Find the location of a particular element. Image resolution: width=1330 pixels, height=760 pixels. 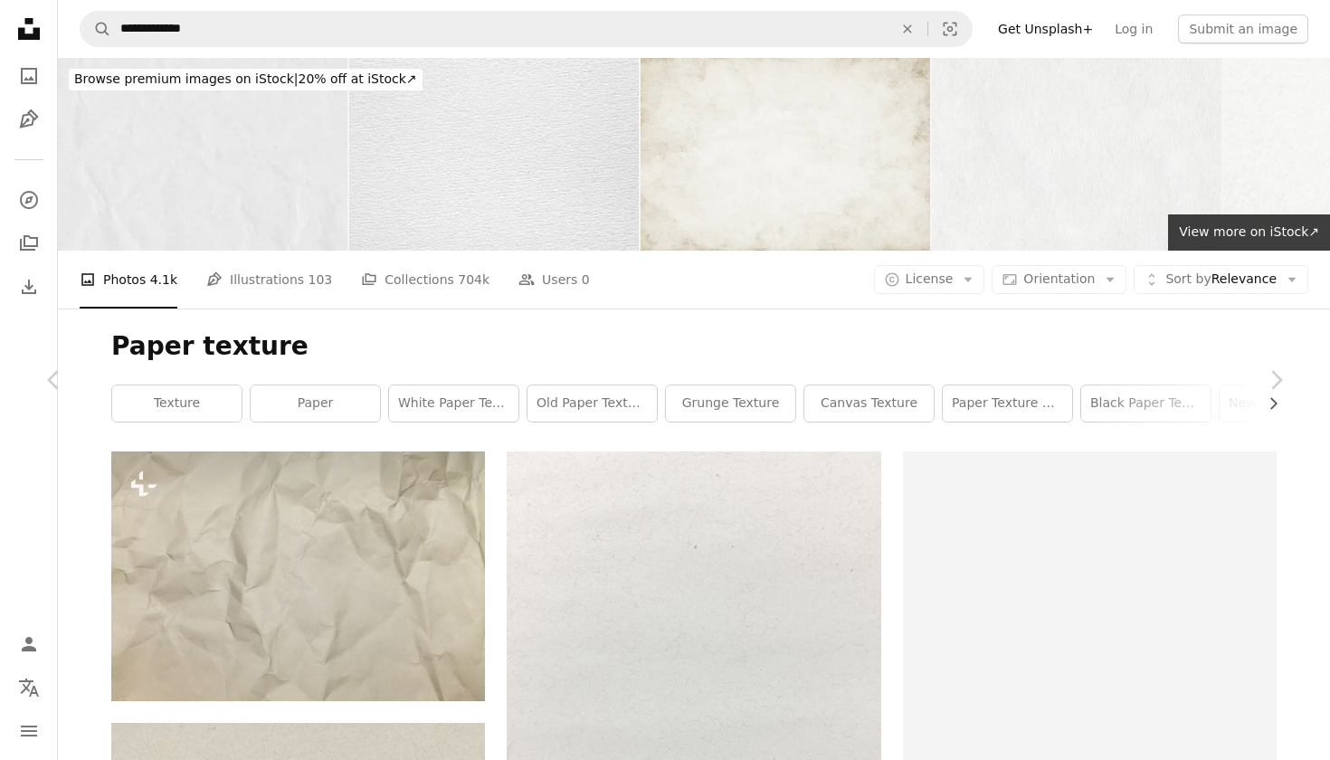

button: Submit an image is located at coordinates (1244, 29).